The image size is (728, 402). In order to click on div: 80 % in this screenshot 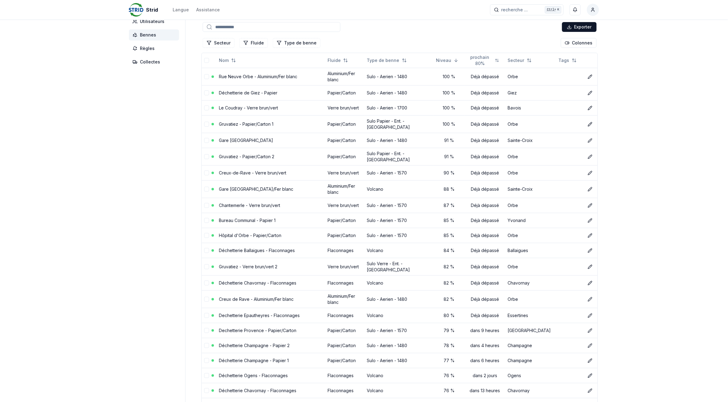, I will do `click(449, 315)`.